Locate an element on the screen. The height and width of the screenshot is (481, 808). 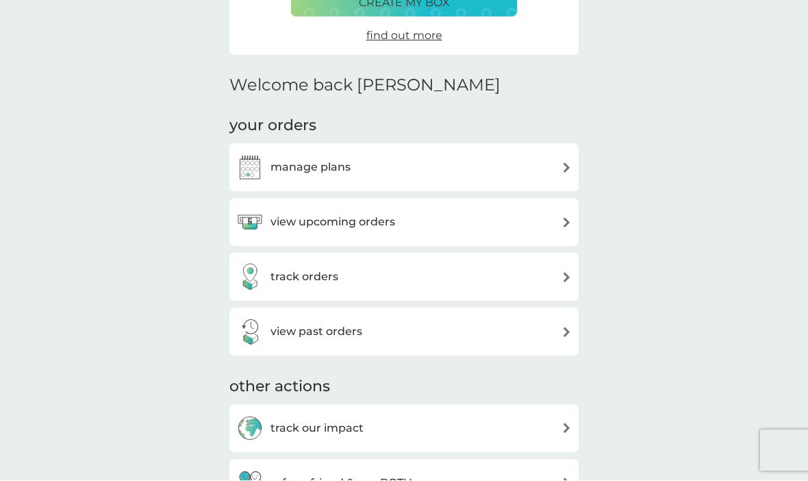
span: find out more is located at coordinates (404, 36).